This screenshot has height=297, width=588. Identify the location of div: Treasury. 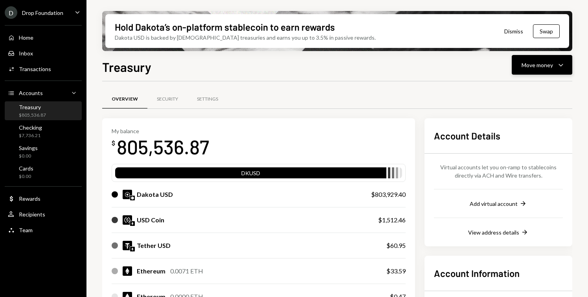
(32, 107).